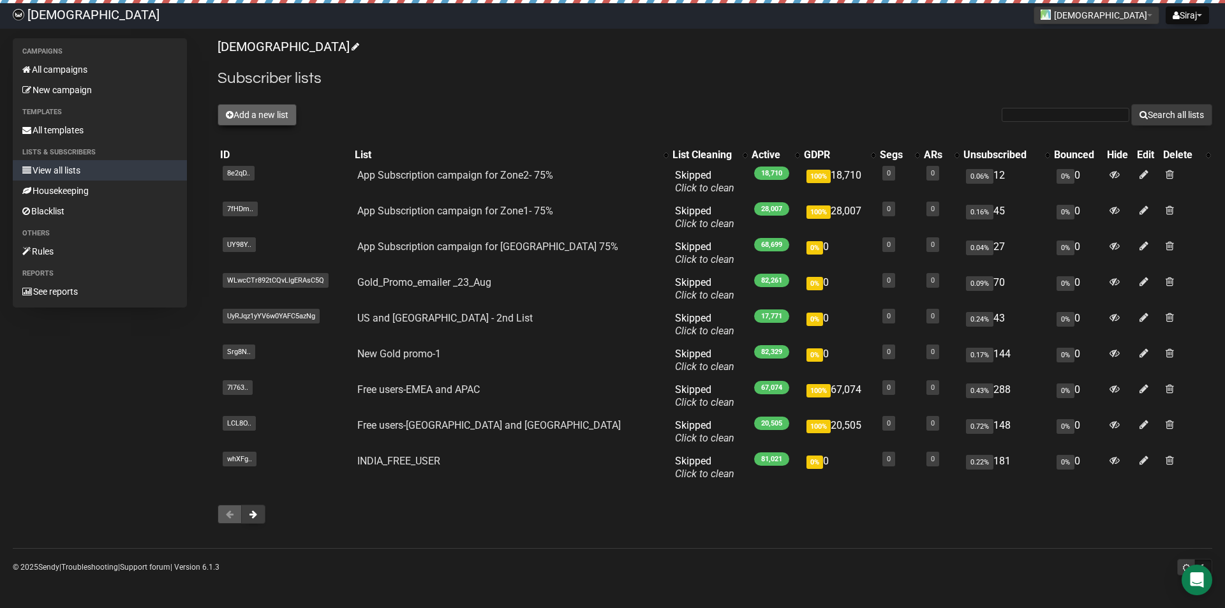  I want to click on span: WLwcCTr892tCQvLIgERAsC5Q, so click(276, 280).